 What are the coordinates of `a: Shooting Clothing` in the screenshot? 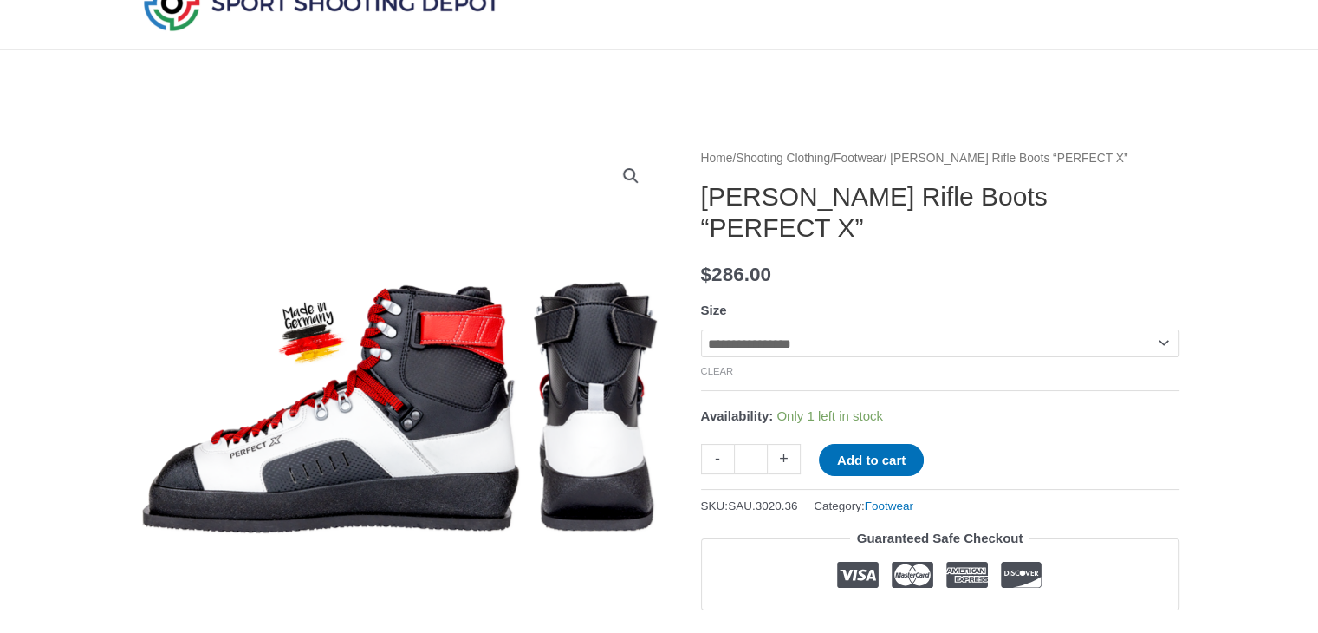 It's located at (783, 158).